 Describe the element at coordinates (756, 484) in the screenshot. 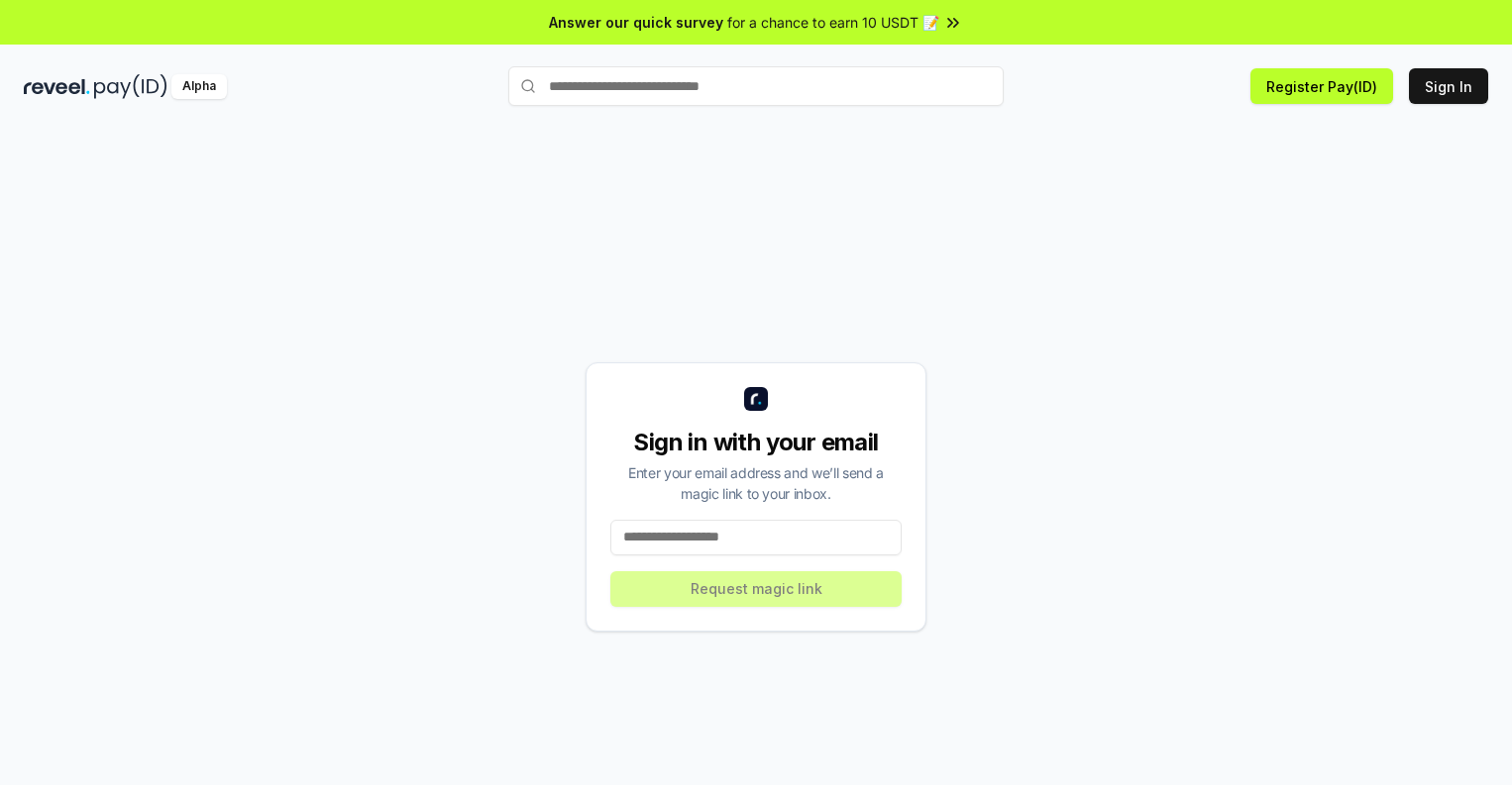

I see `div: Enter your email address and we’ll send a magic link to your inbox.` at that location.